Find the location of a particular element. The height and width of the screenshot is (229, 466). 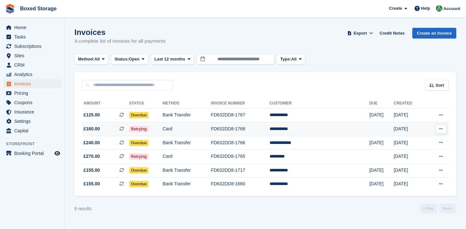

button: Type: All is located at coordinates (291, 59).